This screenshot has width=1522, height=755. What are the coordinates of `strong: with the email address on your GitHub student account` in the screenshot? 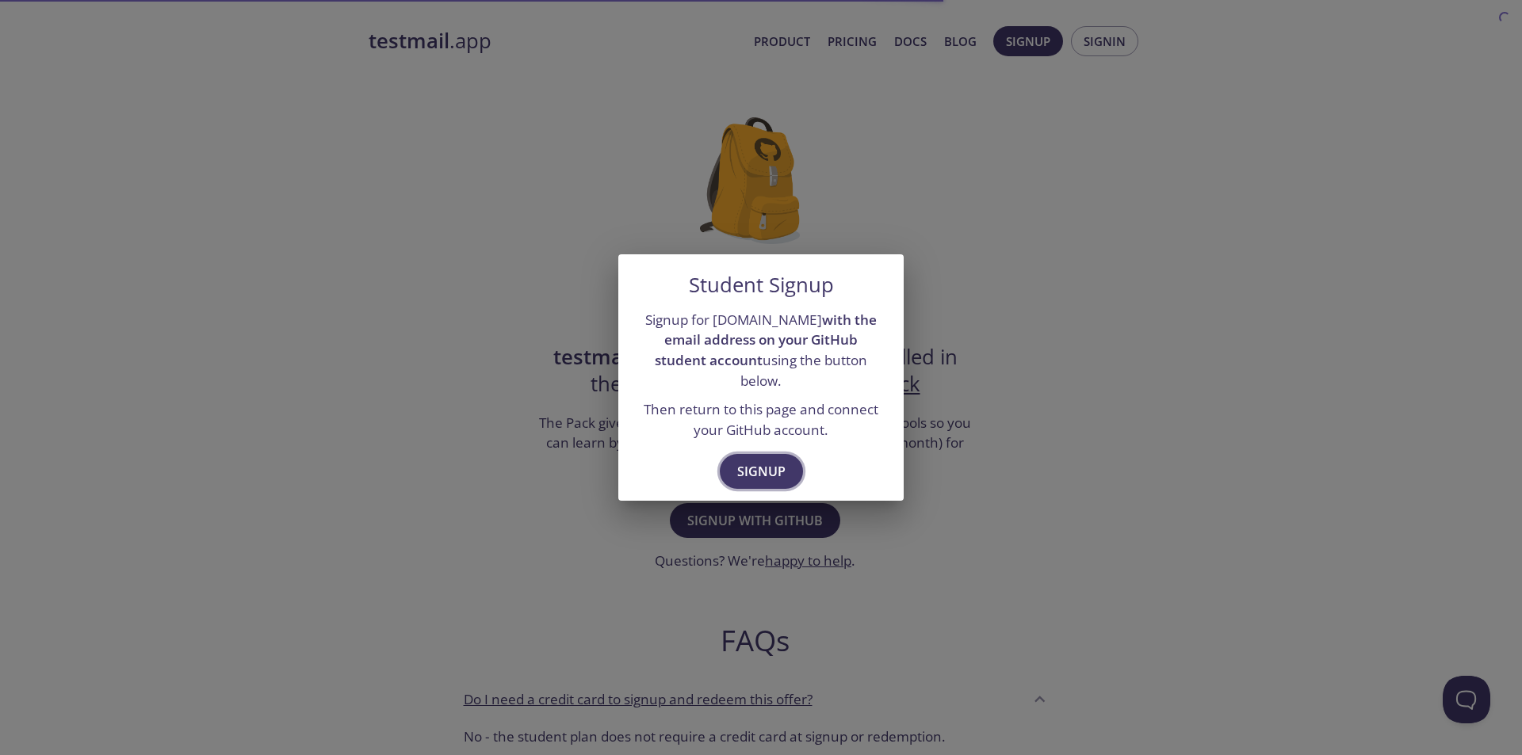 It's located at (766, 340).